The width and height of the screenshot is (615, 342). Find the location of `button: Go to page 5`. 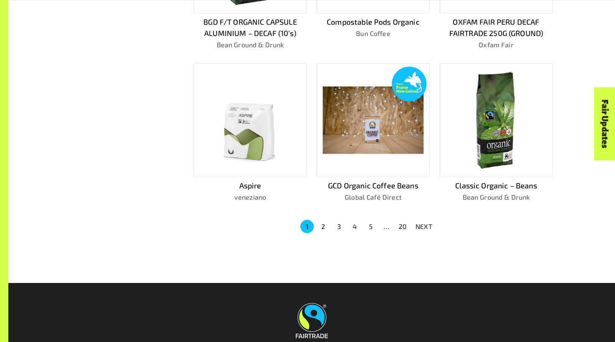

button: Go to page 5 is located at coordinates (370, 226).